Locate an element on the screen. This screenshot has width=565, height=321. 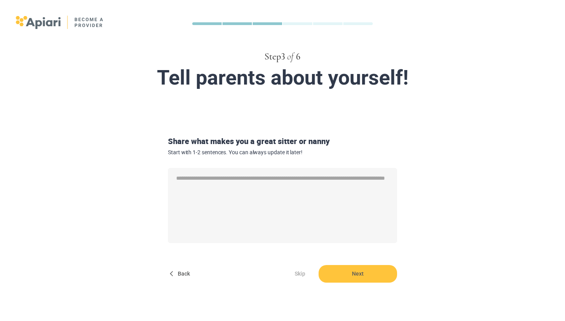
span: Back is located at coordinates (180, 274).